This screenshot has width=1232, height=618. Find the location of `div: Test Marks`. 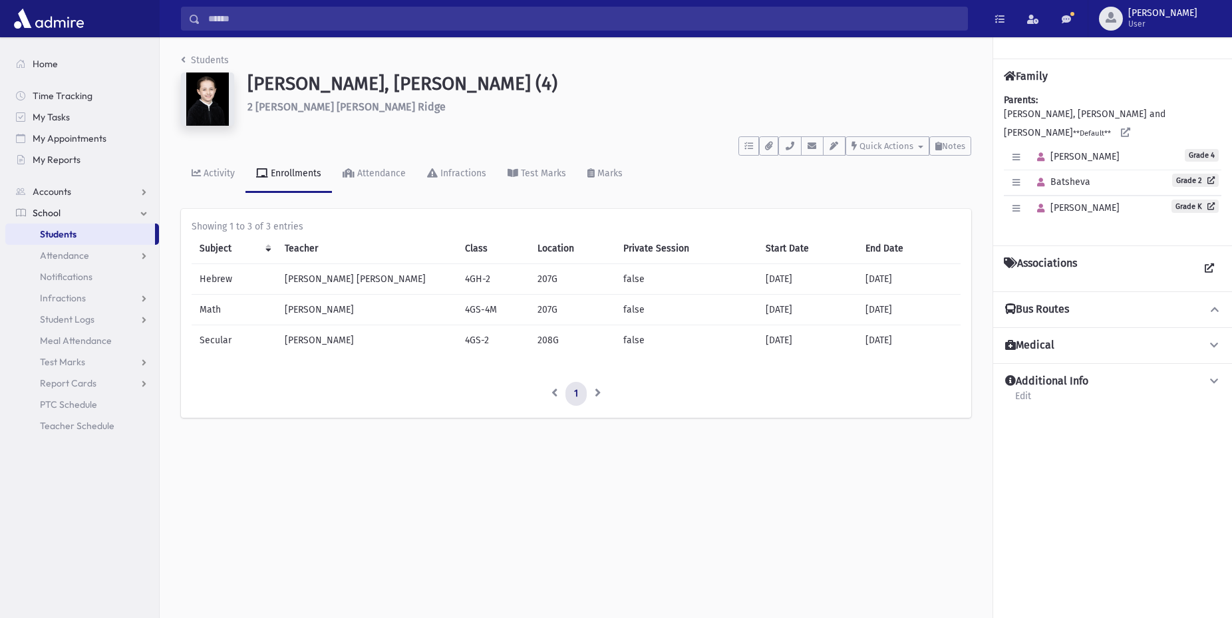

div: Test Marks is located at coordinates (542, 173).